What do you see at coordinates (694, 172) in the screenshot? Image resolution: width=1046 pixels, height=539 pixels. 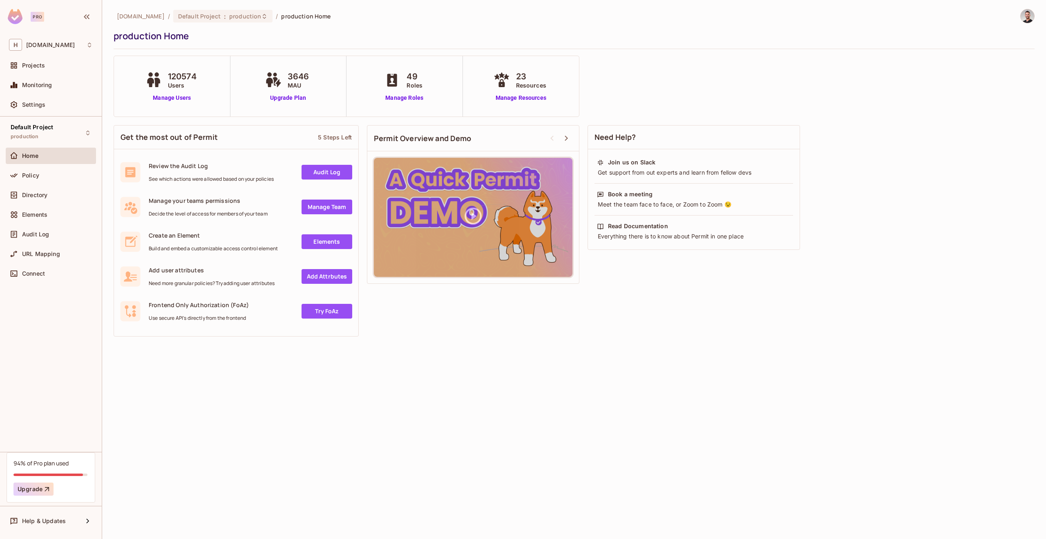 I see `div: Get support from out experts and learn from fellow devs` at bounding box center [694, 172].